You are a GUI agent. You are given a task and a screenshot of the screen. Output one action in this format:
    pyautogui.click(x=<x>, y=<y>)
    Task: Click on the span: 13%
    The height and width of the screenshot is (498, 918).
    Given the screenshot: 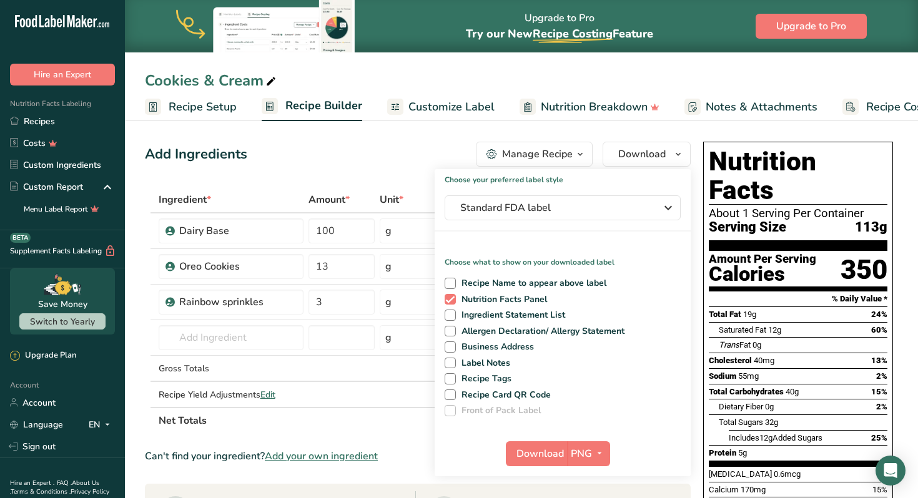 What is the action you would take?
    pyautogui.click(x=879, y=360)
    